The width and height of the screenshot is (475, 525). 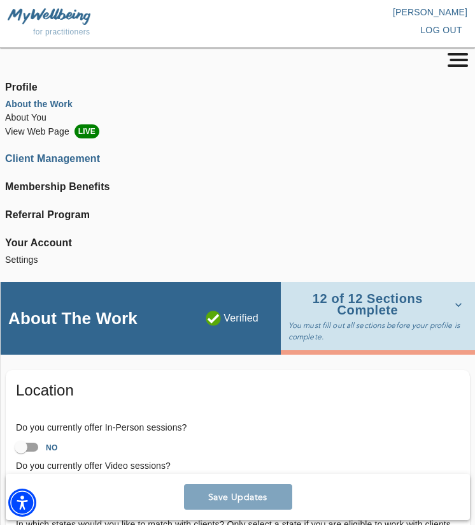 I want to click on h5: Location, so click(x=238, y=390).